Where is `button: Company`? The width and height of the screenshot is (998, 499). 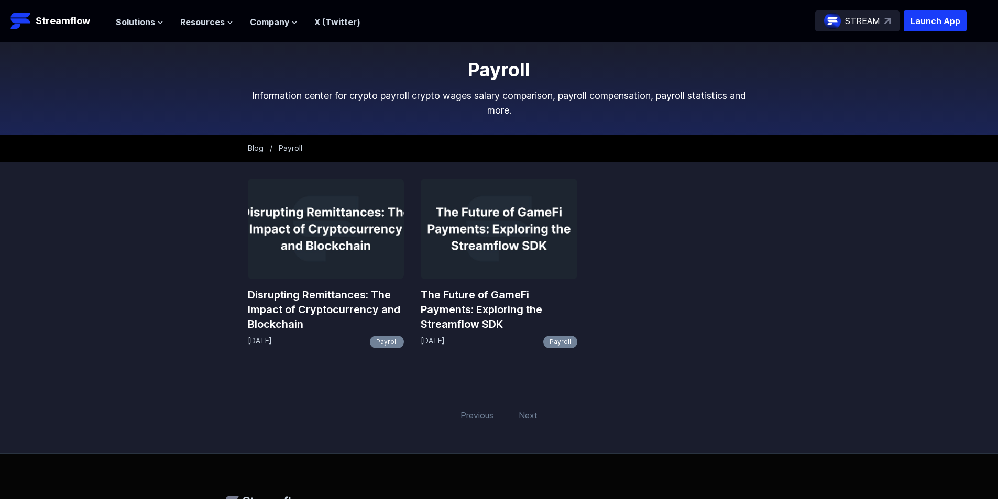
button: Company is located at coordinates (274, 22).